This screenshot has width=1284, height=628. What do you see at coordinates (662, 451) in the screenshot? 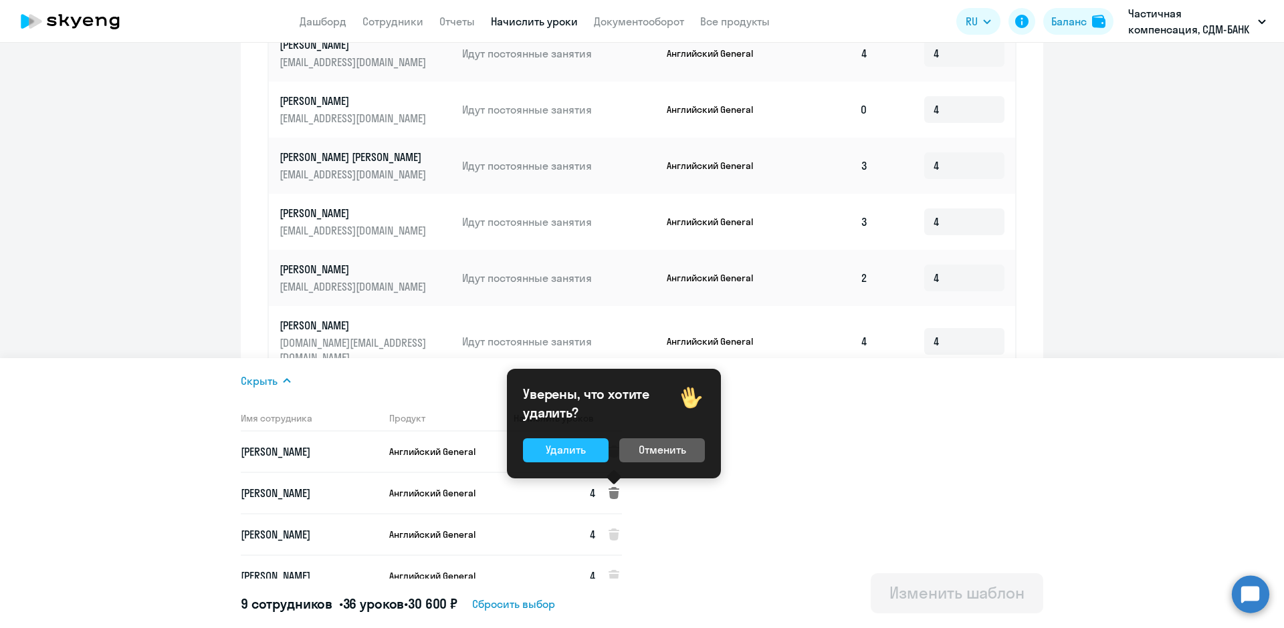
I see `button: Отменить` at bounding box center [662, 451].